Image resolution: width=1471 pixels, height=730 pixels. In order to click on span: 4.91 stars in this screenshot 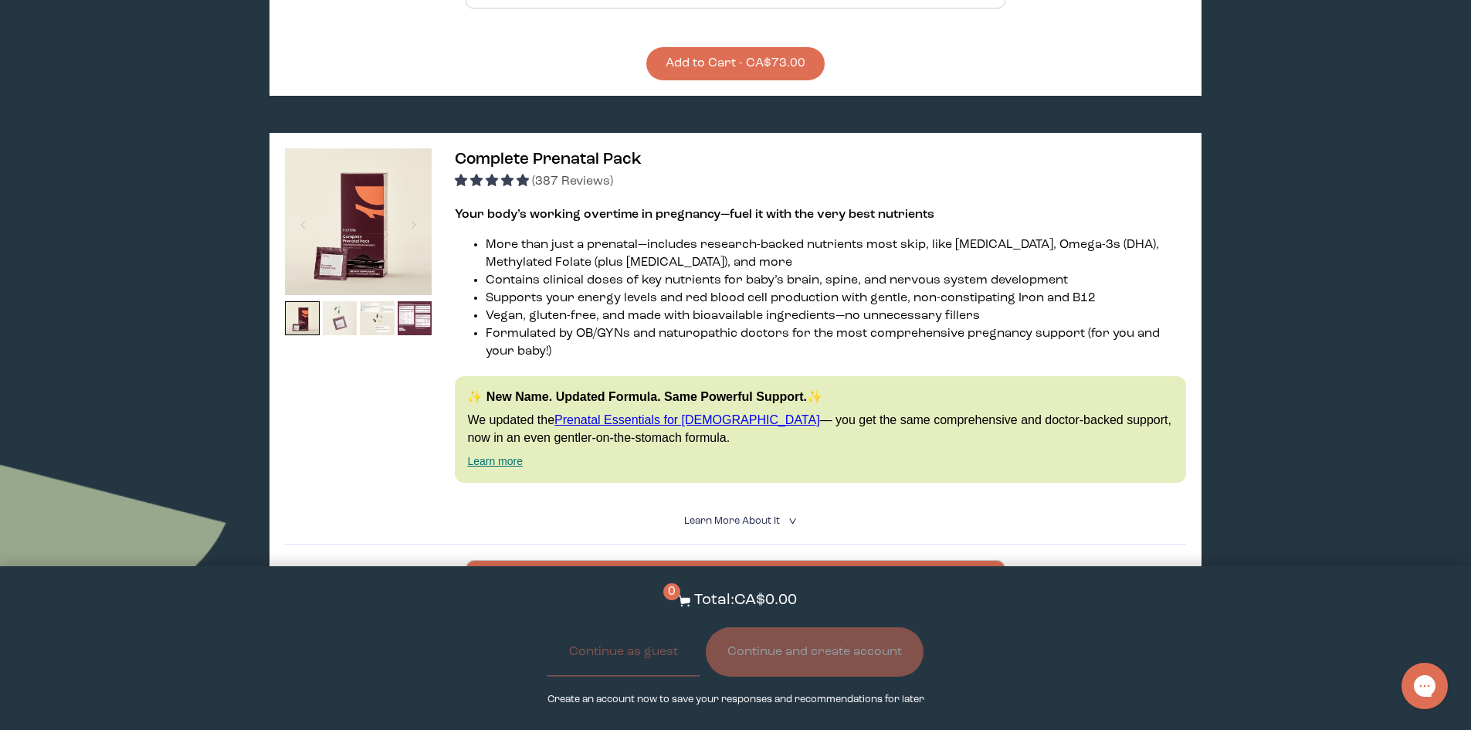, I will do `click(494, 182)`.